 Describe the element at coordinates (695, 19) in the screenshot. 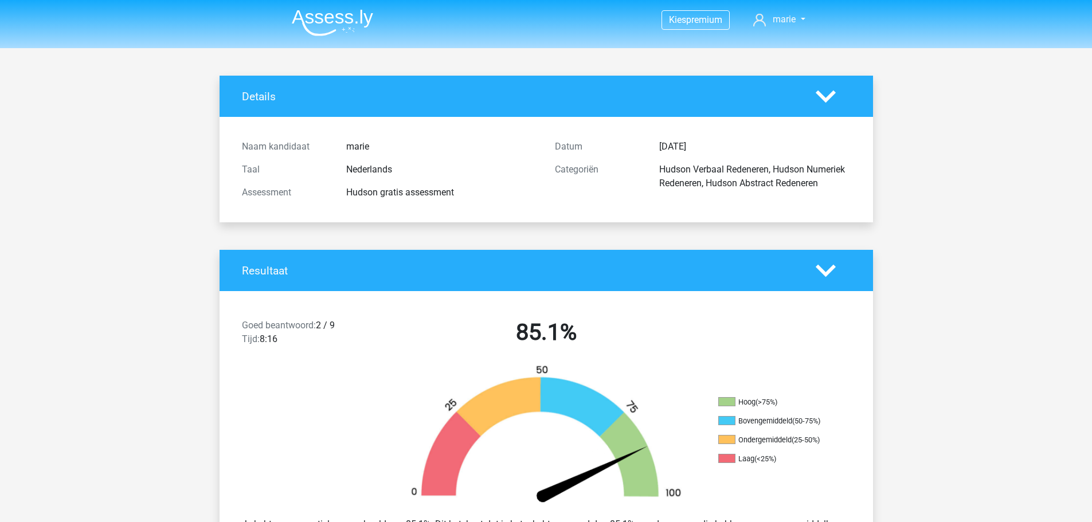

I see `a: Kiespremium` at that location.